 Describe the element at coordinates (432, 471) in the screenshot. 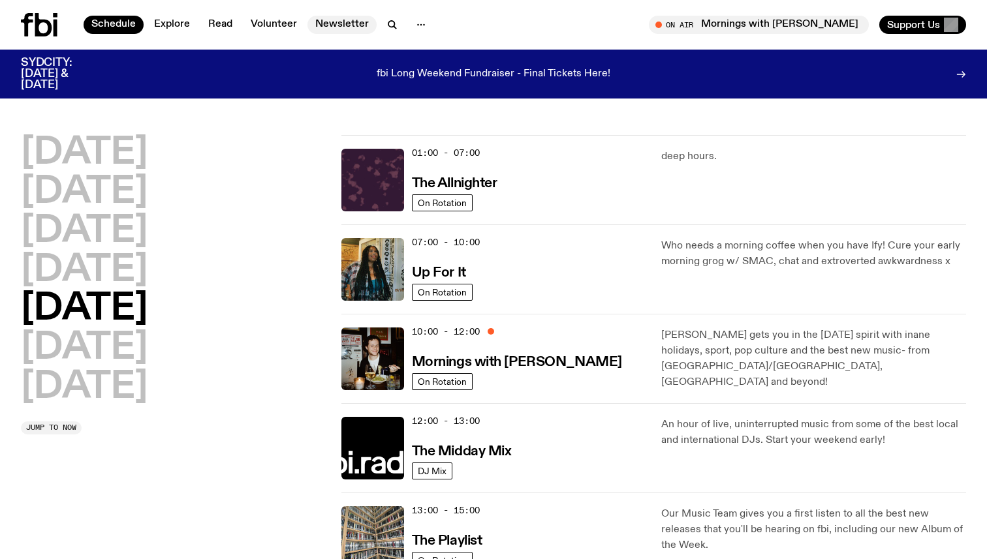

I see `span: DJ Mix` at that location.